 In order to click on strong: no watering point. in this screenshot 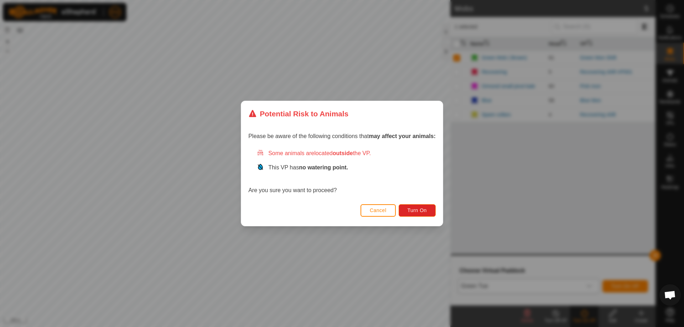, I will do `click(324, 167)`.